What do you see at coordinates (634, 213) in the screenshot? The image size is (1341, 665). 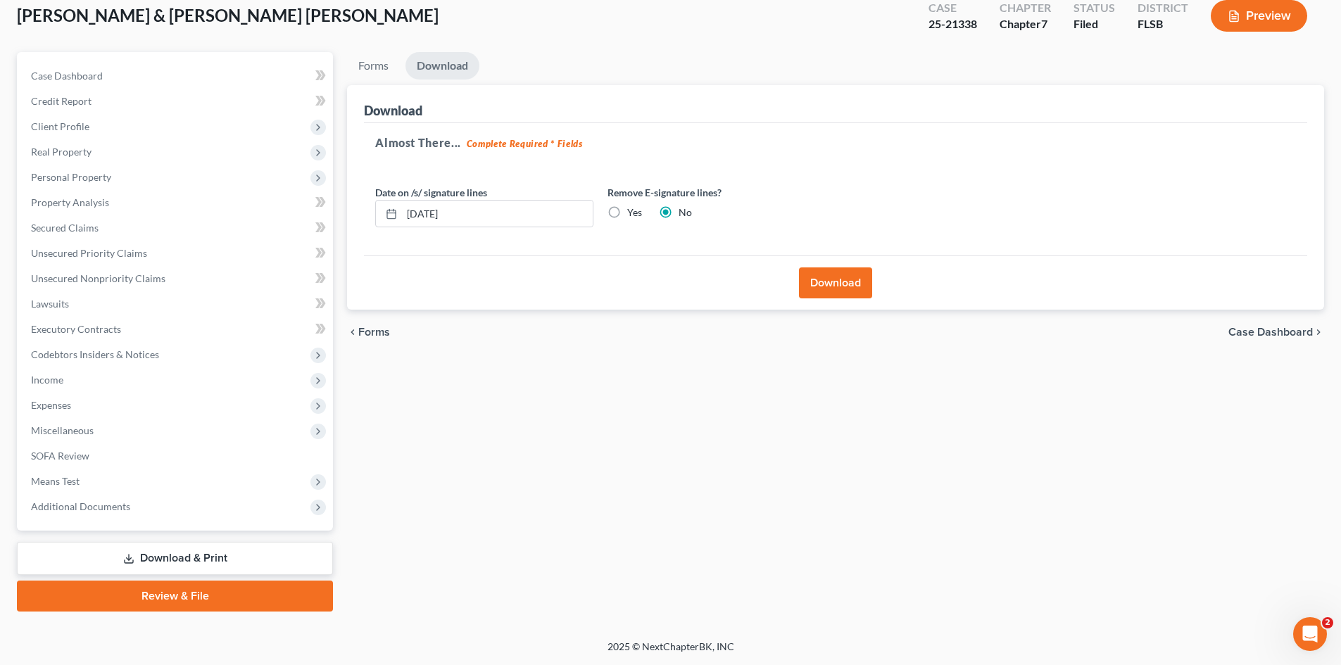 I see `label: Yes` at bounding box center [634, 213].